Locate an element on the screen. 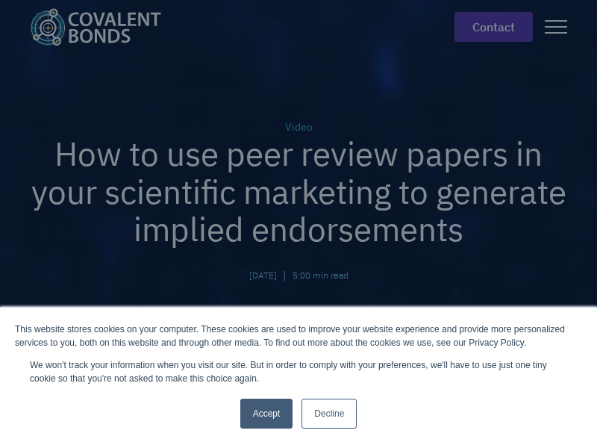  div: Video is located at coordinates (299, 127).